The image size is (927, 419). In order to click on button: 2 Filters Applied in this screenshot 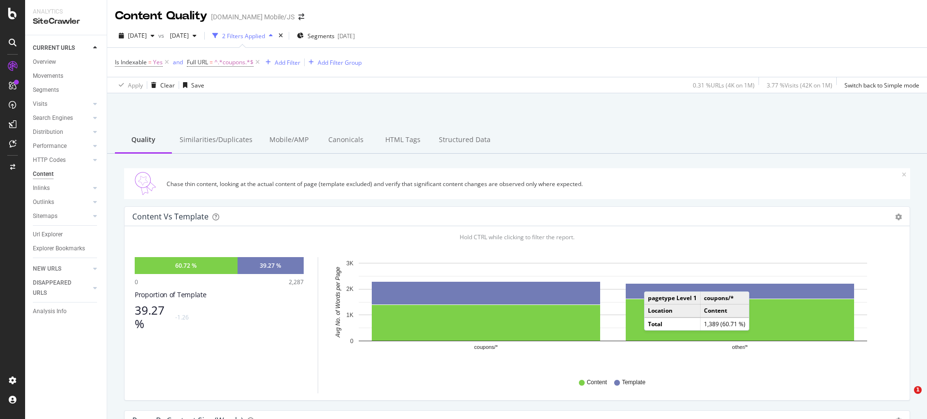, I will do `click(242, 36)`.